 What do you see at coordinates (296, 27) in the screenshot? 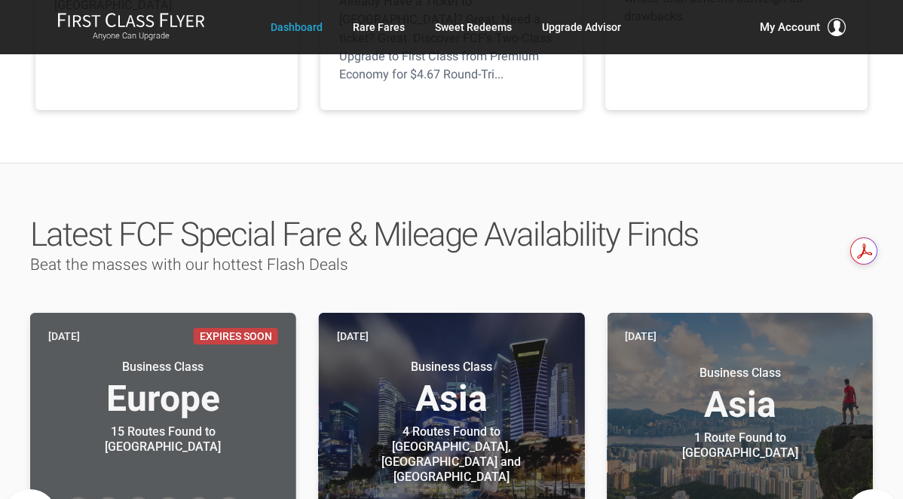
I see `a: Dashboard` at bounding box center [296, 27].